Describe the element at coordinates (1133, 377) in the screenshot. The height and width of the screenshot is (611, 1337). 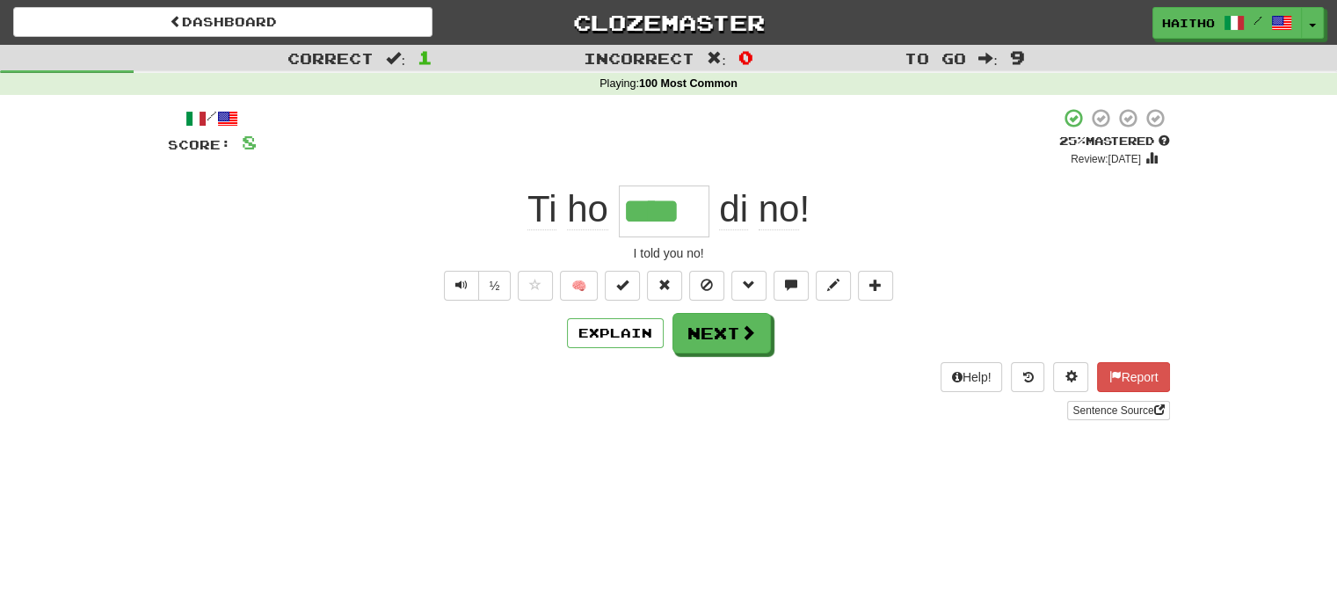
I see `button: Report` at that location.